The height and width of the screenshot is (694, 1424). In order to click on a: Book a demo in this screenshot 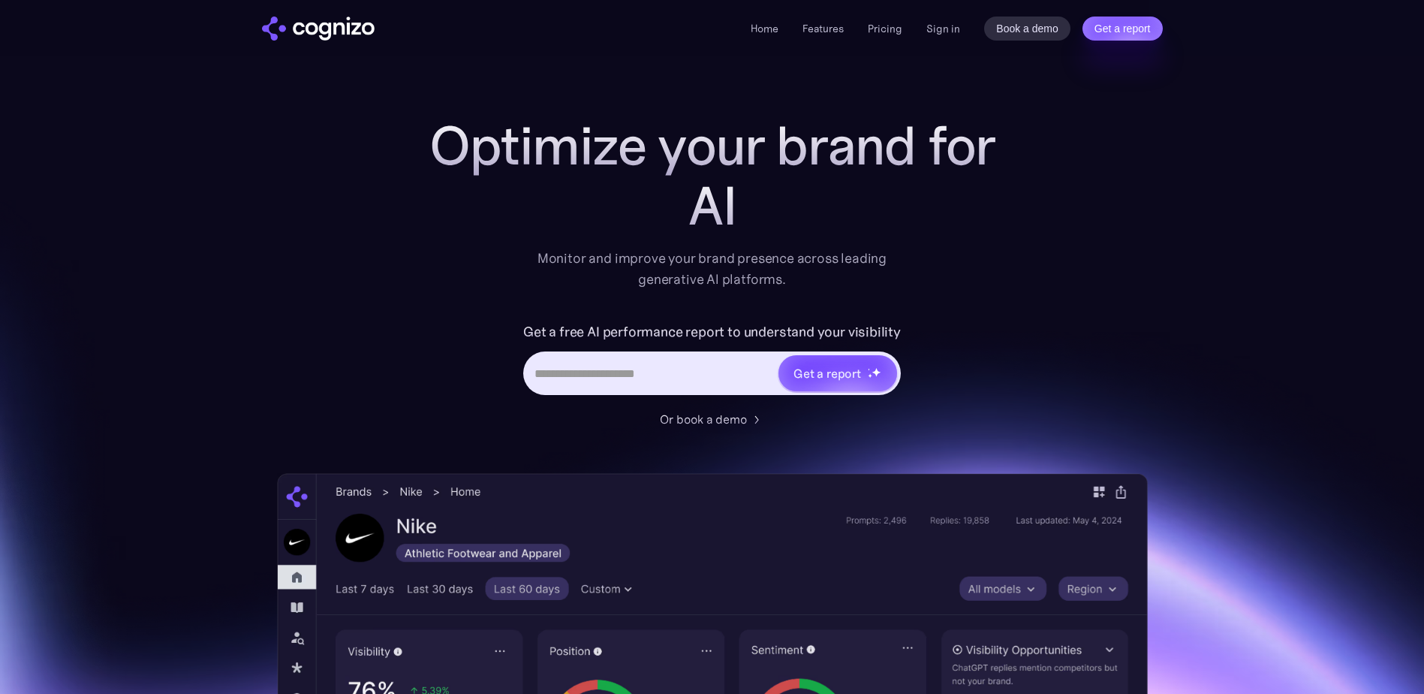, I will do `click(1027, 29)`.